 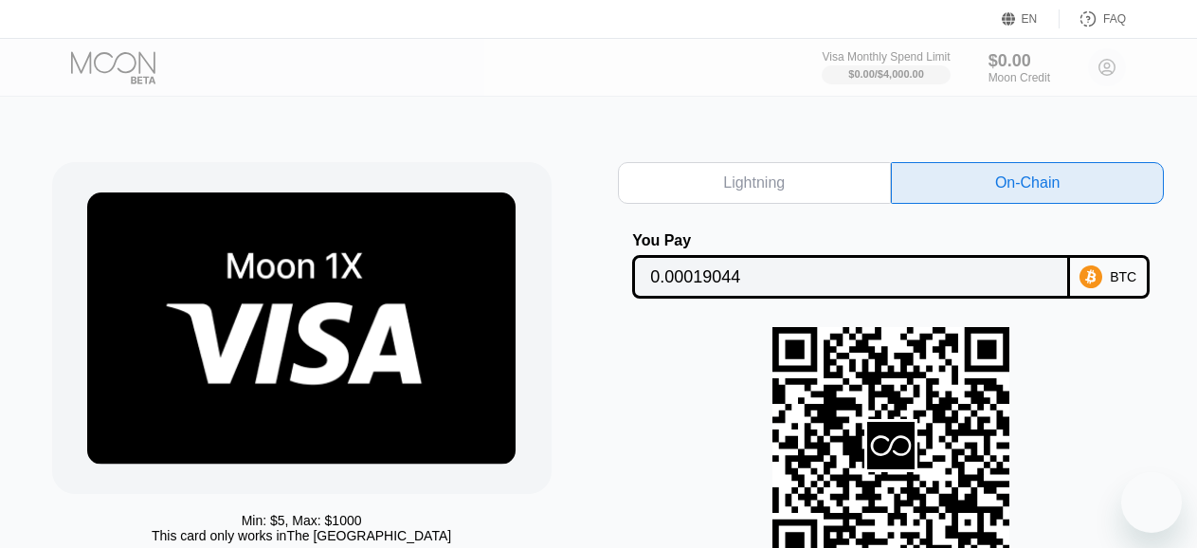 What do you see at coordinates (850, 241) in the screenshot?
I see `div: You Pay` at bounding box center [850, 241].